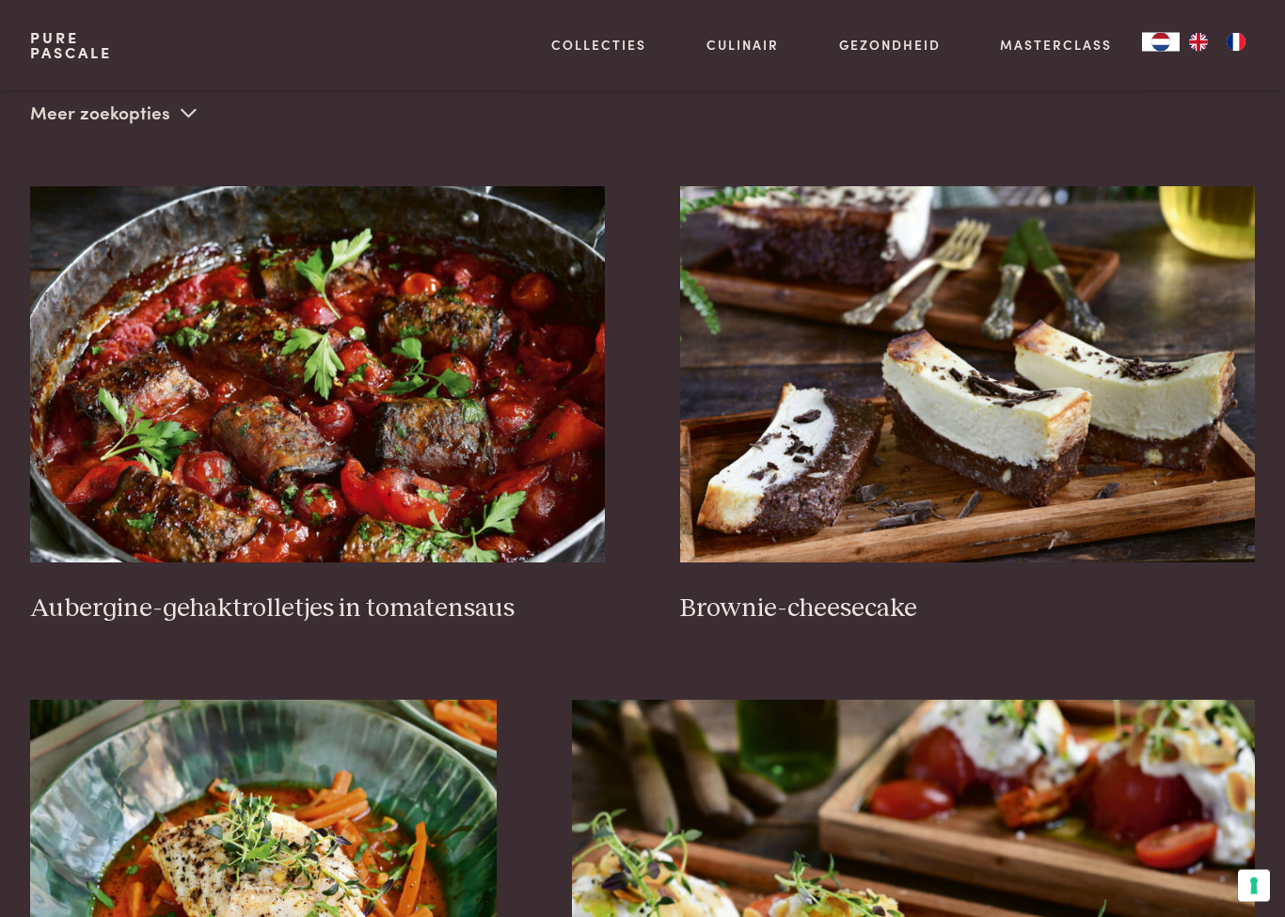 Image resolution: width=1285 pixels, height=917 pixels. What do you see at coordinates (1254, 886) in the screenshot?
I see `button: Uw voorkeuren voor toestemming voor trackingtechnologieën` at bounding box center [1254, 886].